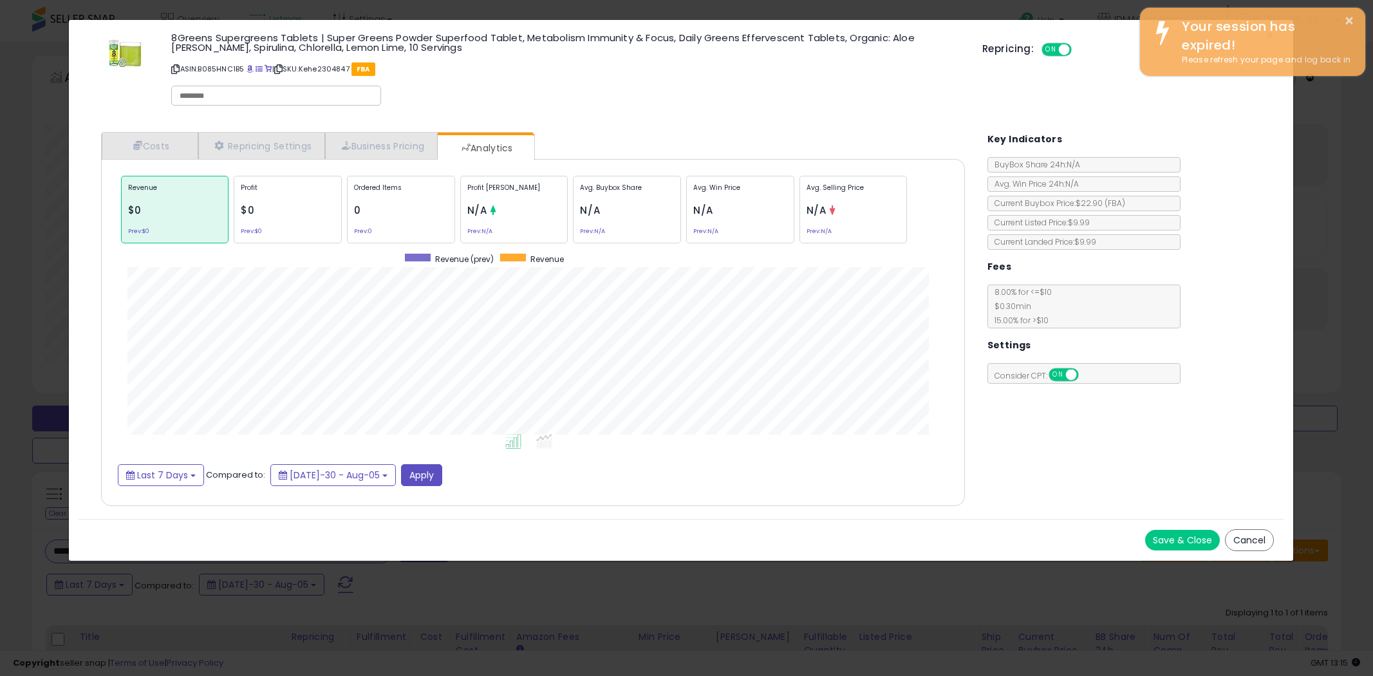  I want to click on h5: Settings, so click(1009, 345).